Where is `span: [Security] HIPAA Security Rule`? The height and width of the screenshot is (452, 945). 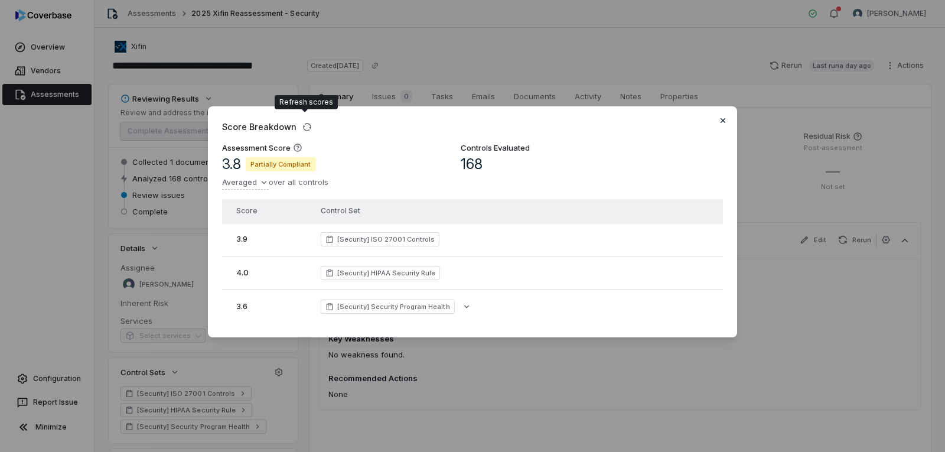 span: [Security] HIPAA Security Rule is located at coordinates (386, 273).